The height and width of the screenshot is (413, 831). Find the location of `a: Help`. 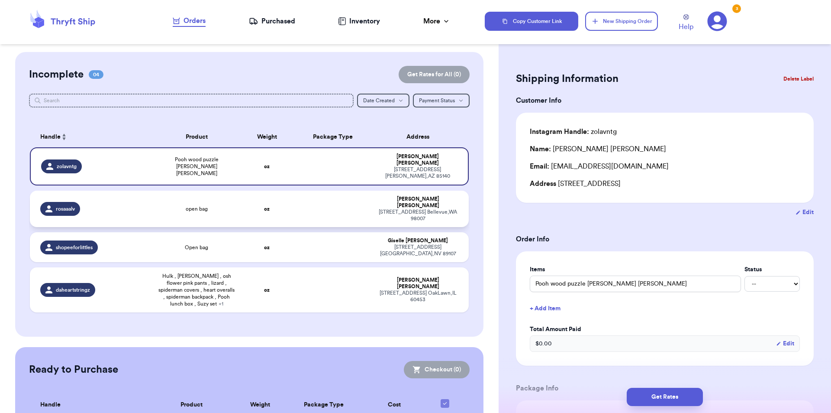

a: Help is located at coordinates (686, 23).